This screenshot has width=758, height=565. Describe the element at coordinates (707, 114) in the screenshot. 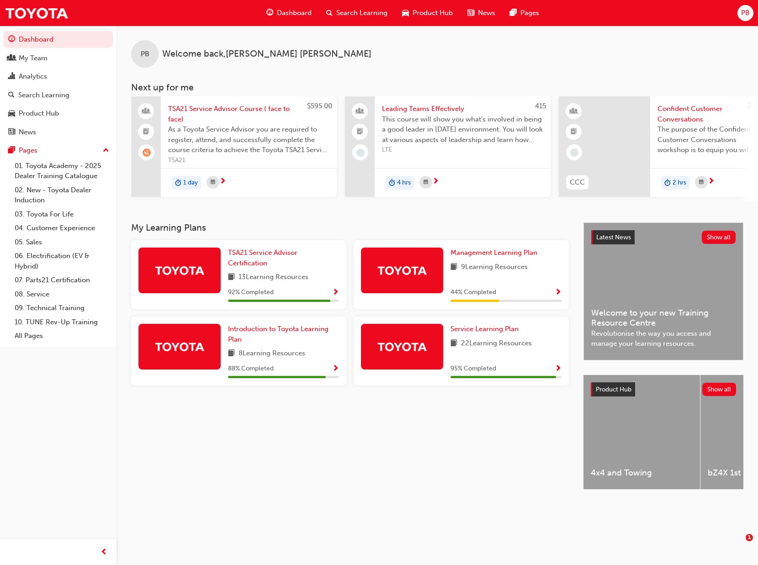

I see `span: Confident Customer Conversations` at that location.